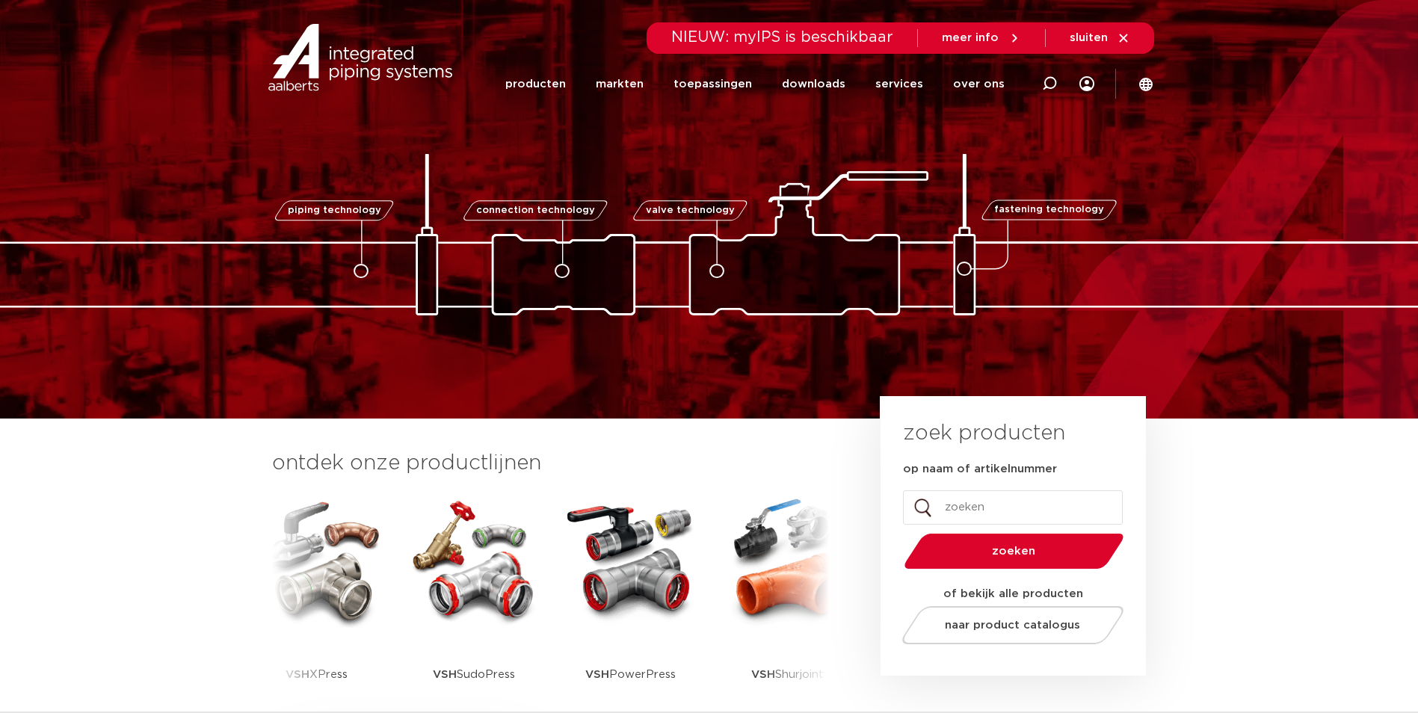  I want to click on nav: Menu, so click(755, 84).